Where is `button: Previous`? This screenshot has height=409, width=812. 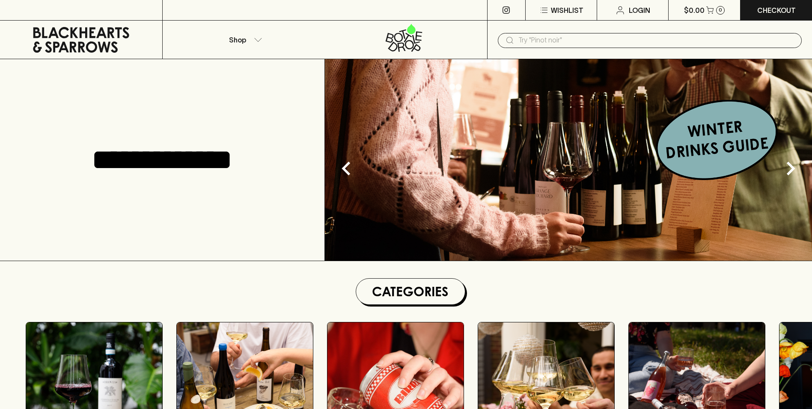 button: Previous is located at coordinates (346, 168).